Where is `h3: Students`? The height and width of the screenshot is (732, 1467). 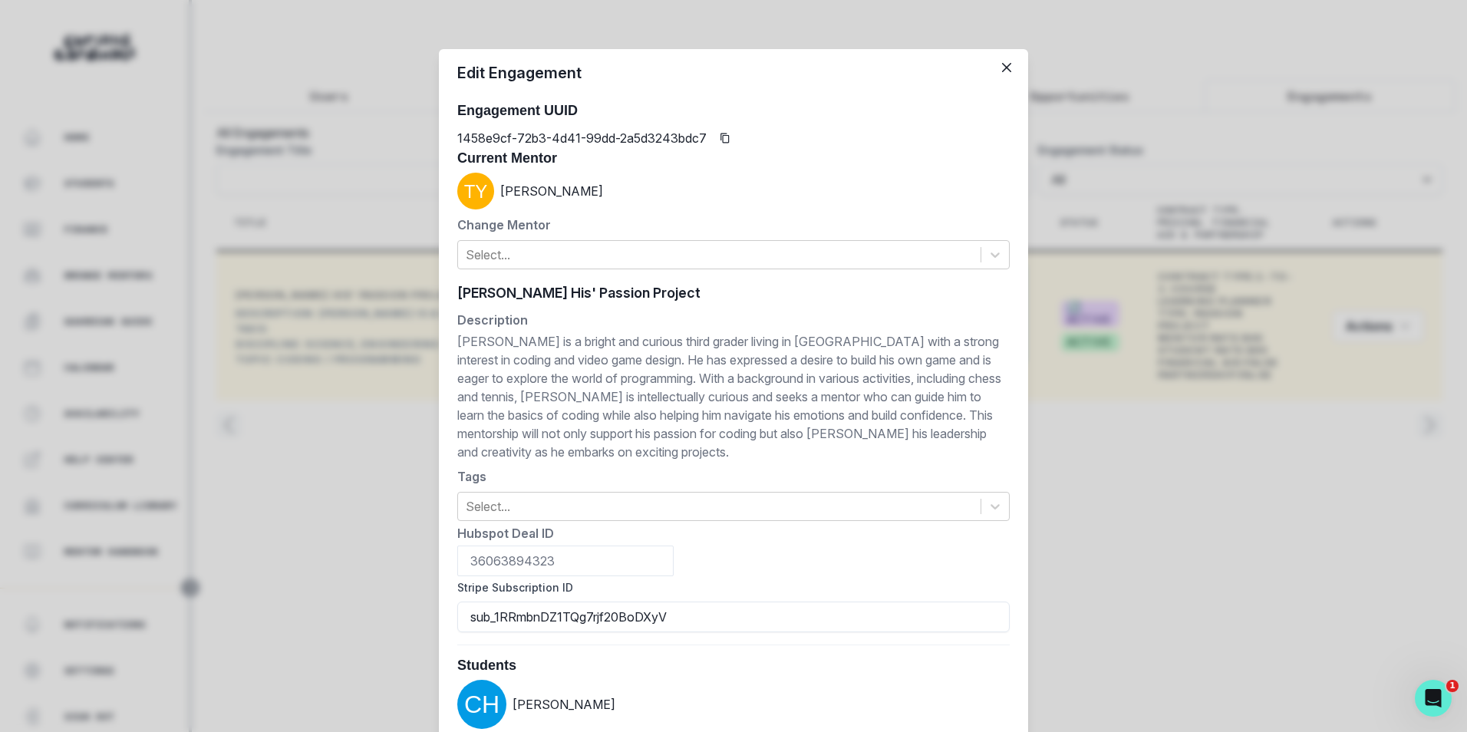
h3: Students is located at coordinates (733, 666).